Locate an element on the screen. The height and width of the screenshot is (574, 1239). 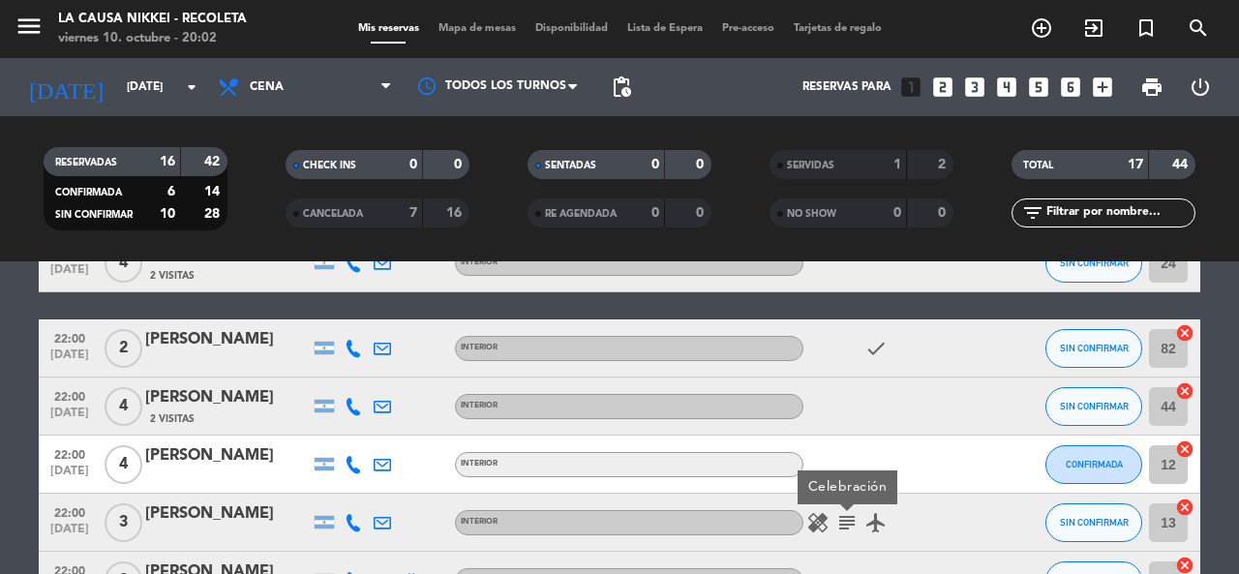
span: RESERVADAS is located at coordinates (86, 163).